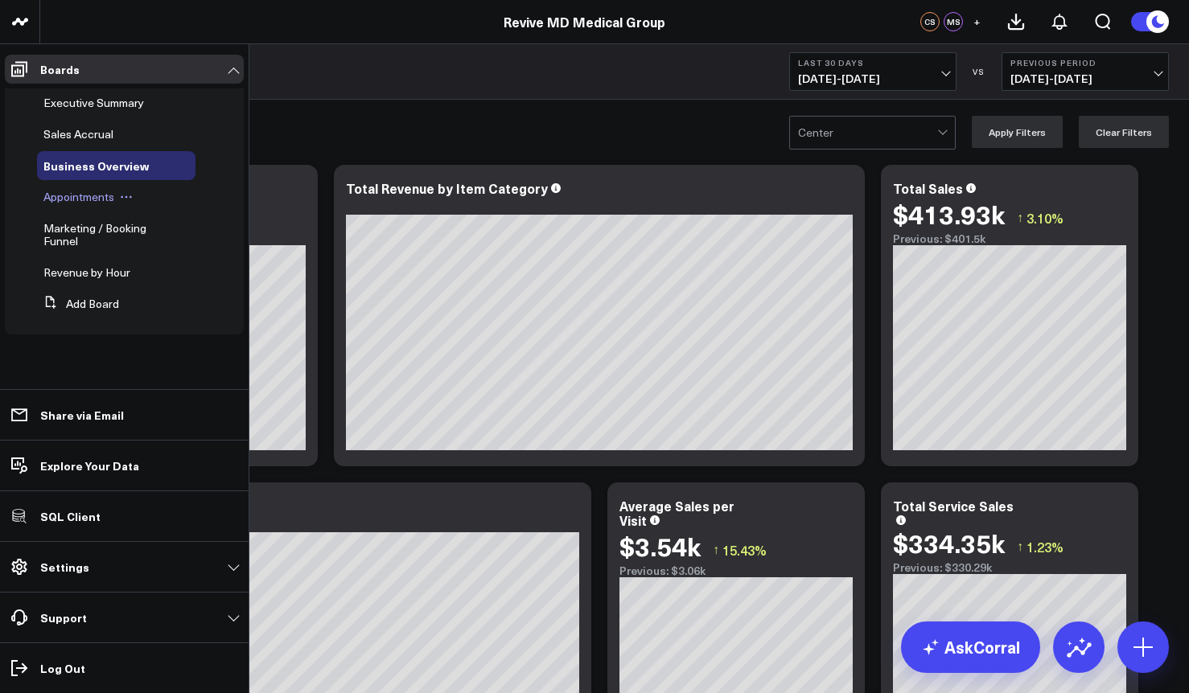 This screenshot has width=1189, height=693. Describe the element at coordinates (89, 466) in the screenshot. I see `p: Explore Your Data` at that location.